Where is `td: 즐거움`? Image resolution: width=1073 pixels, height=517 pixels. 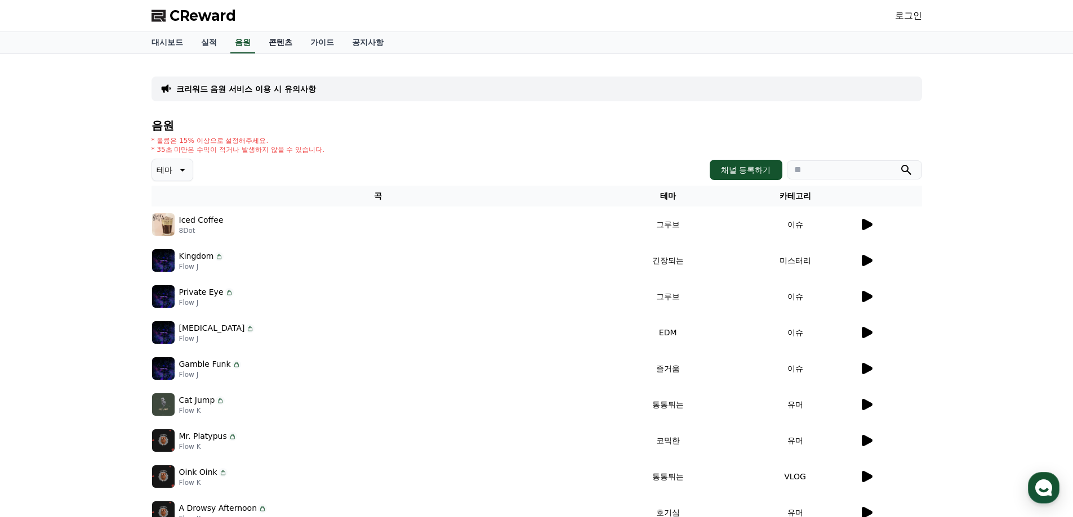
td: 즐거움 is located at coordinates (668, 369).